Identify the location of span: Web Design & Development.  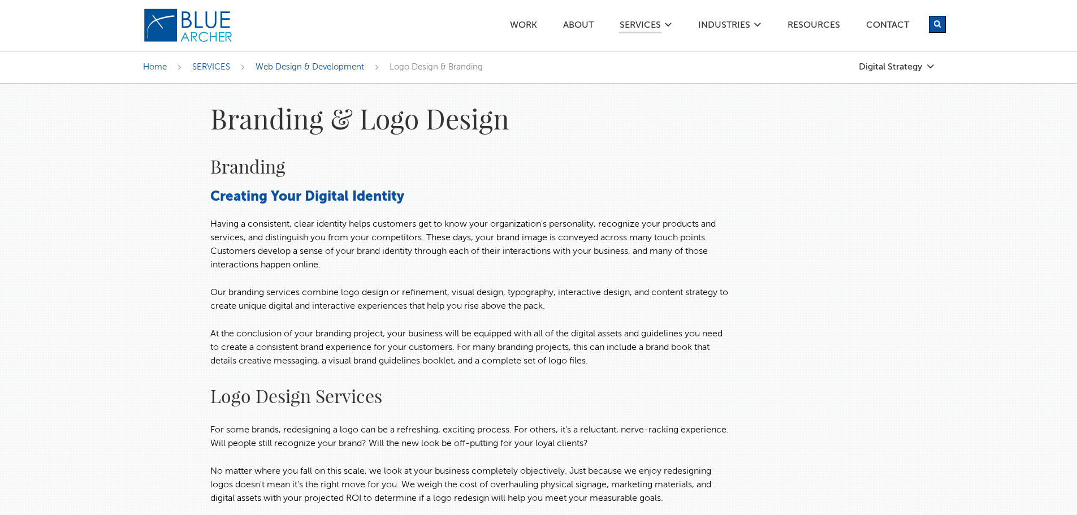
(310, 67).